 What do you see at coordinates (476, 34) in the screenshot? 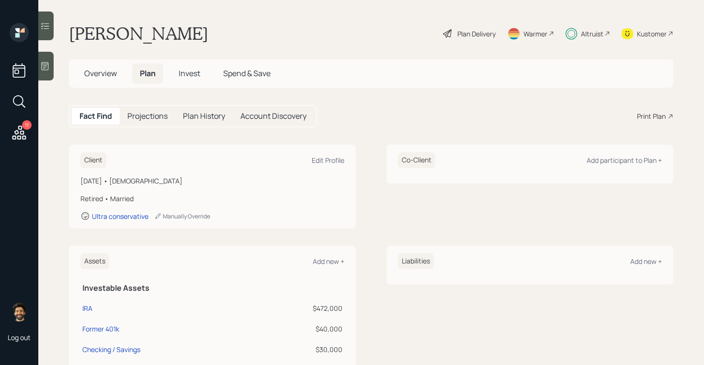
I see `div: Plan Delivery` at bounding box center [476, 34].